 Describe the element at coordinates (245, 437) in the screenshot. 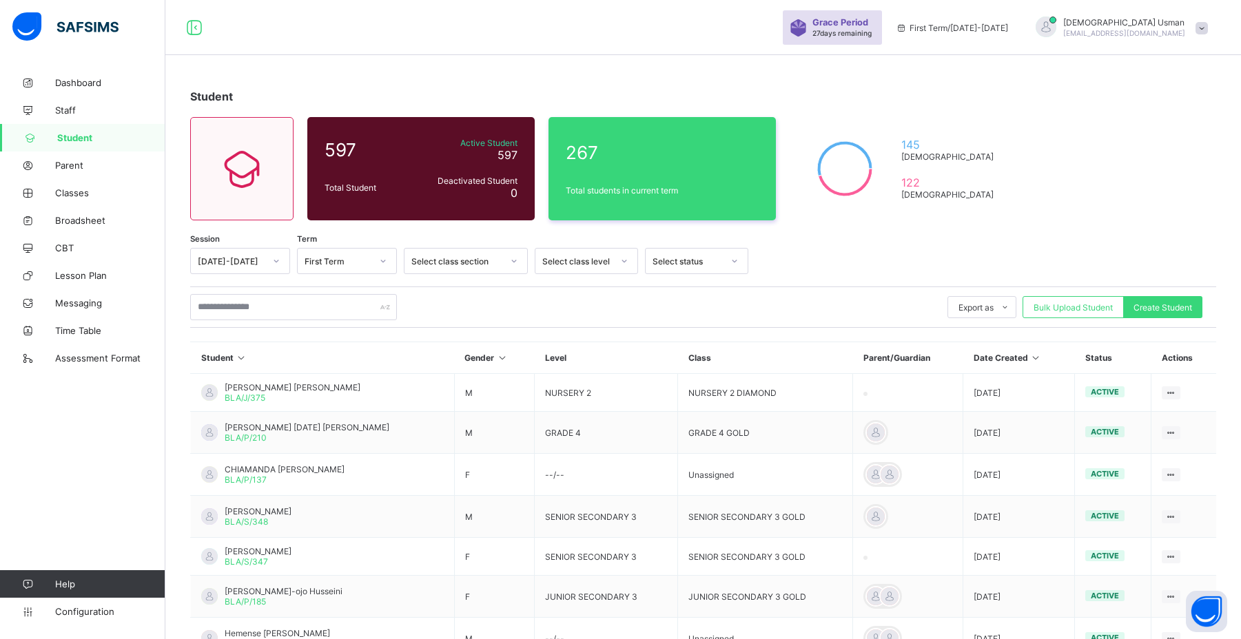

I see `span: BLA/P/210` at that location.